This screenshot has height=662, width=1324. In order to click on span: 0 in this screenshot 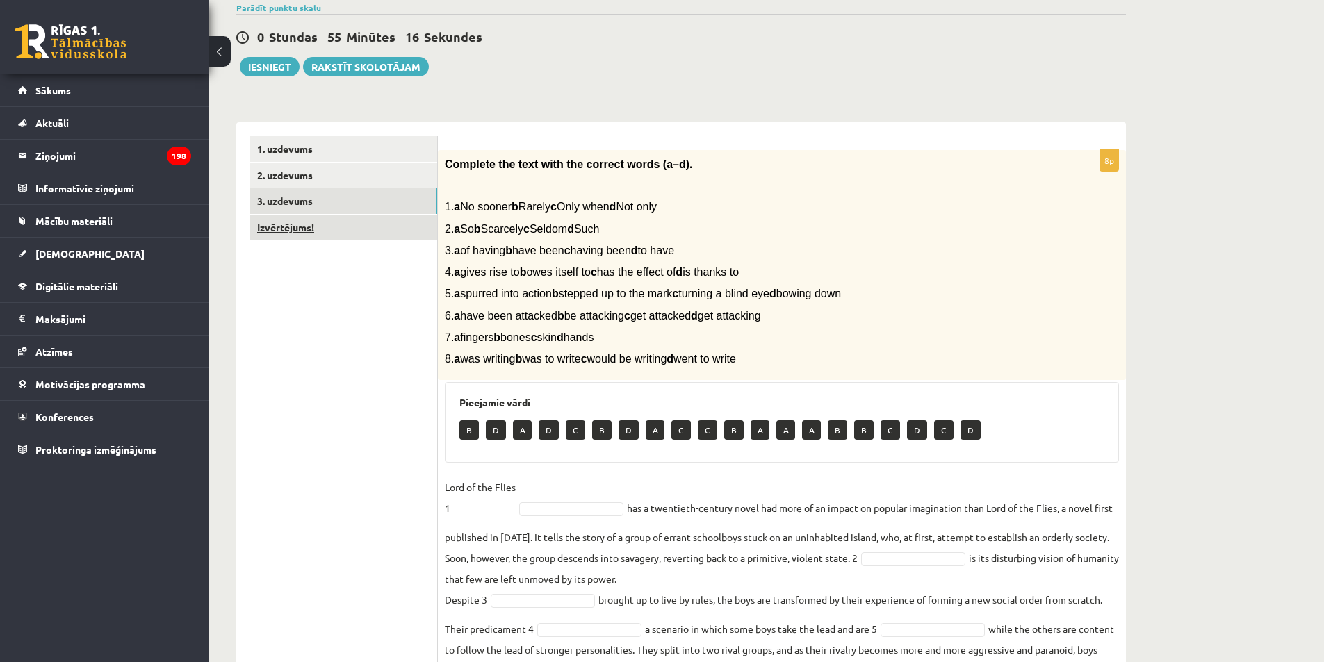, I will do `click(261, 36)`.